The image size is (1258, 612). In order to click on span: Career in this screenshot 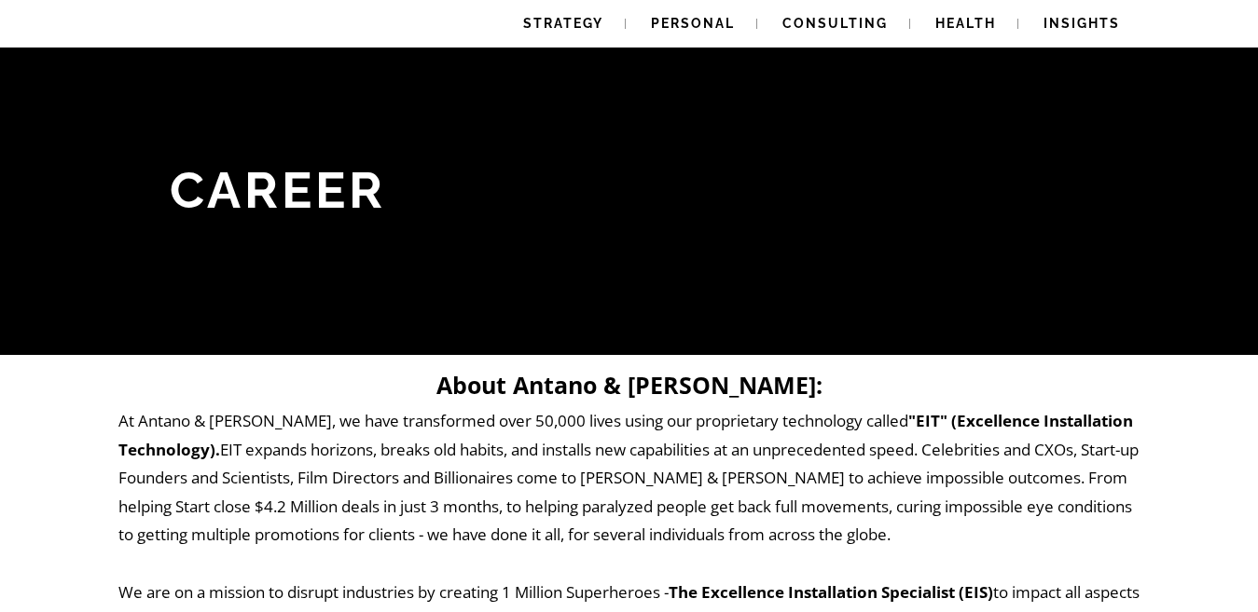, I will do `click(278, 190)`.